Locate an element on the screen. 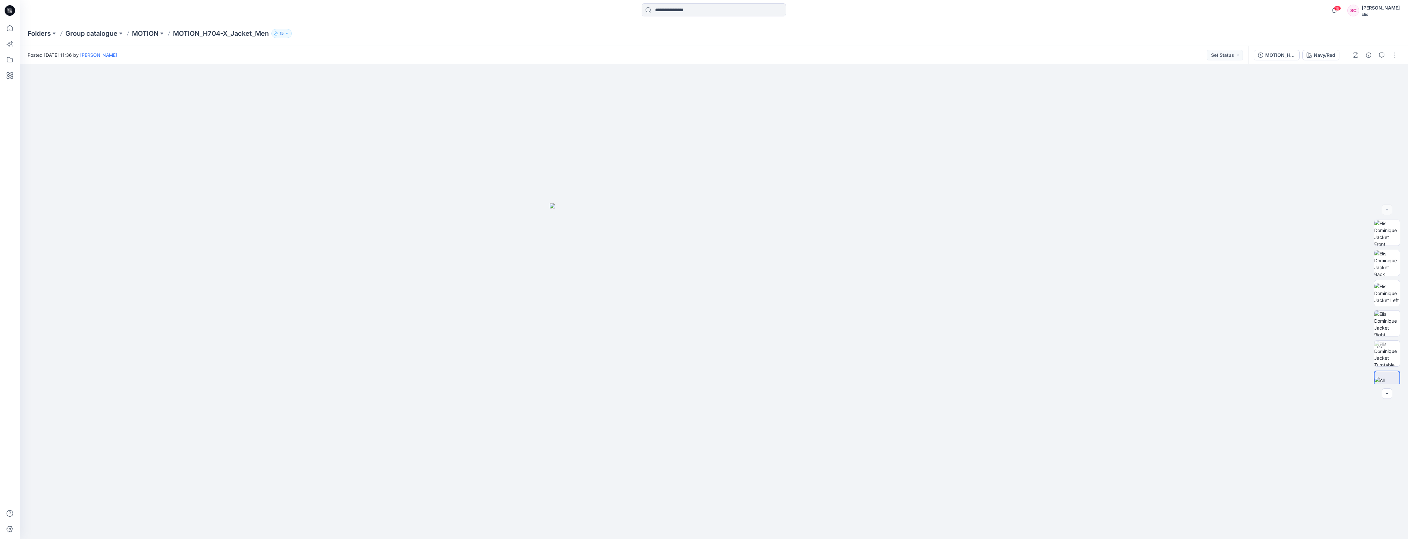 The image size is (1408, 539). div: Elis is located at coordinates (1381, 14).